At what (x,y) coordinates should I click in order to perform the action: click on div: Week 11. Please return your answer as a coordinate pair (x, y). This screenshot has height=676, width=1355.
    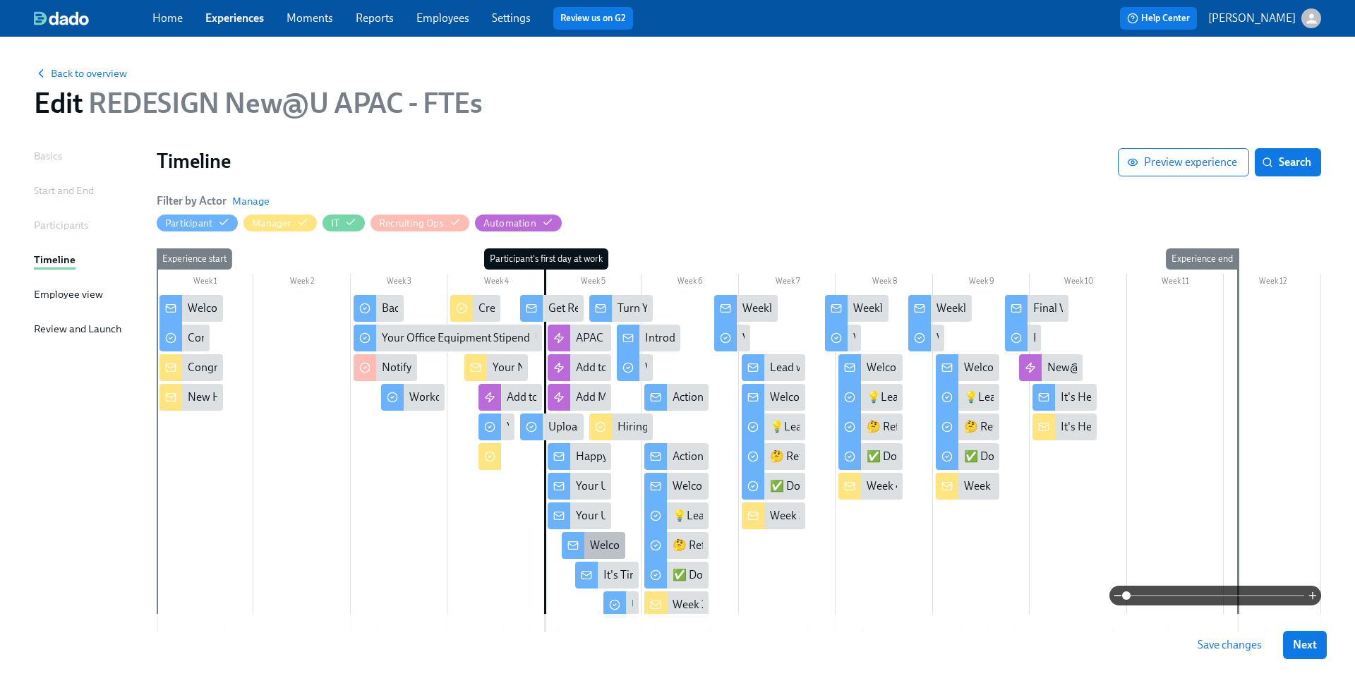
    Looking at the image, I should click on (1176, 283).